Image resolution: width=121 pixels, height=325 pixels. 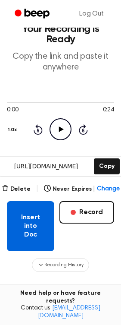 What do you see at coordinates (107, 166) in the screenshot?
I see `button: Copy` at bounding box center [107, 166].